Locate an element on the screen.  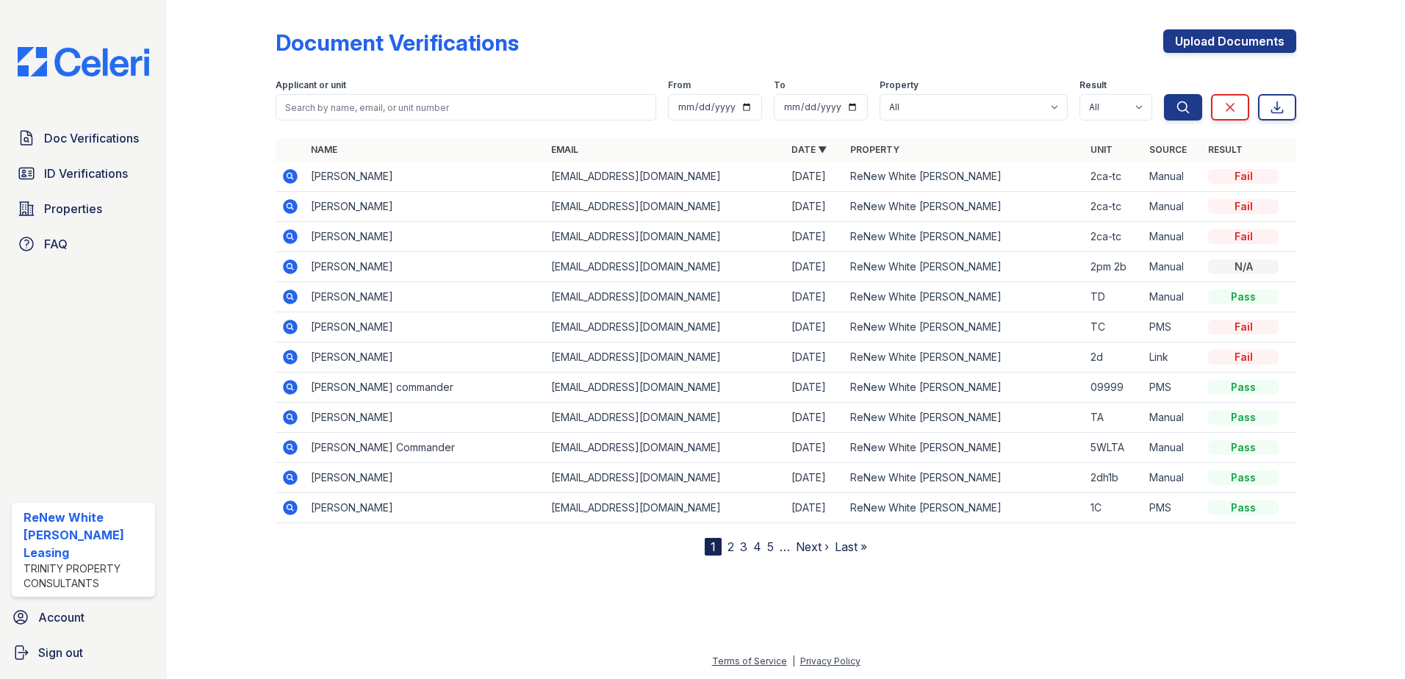
td: Link is located at coordinates (1173, 357).